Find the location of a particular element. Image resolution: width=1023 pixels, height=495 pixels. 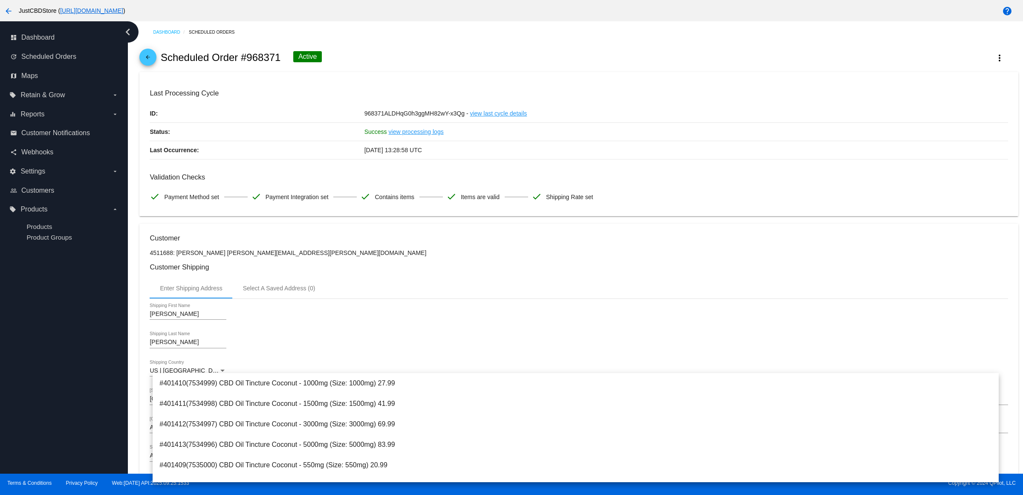

div: Select A Saved Address (0) is located at coordinates (279, 288).